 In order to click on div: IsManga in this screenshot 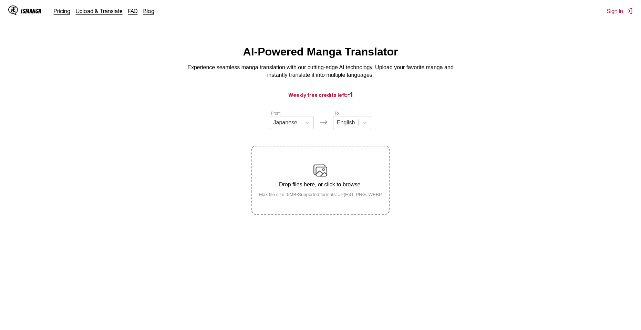, I will do `click(31, 11)`.